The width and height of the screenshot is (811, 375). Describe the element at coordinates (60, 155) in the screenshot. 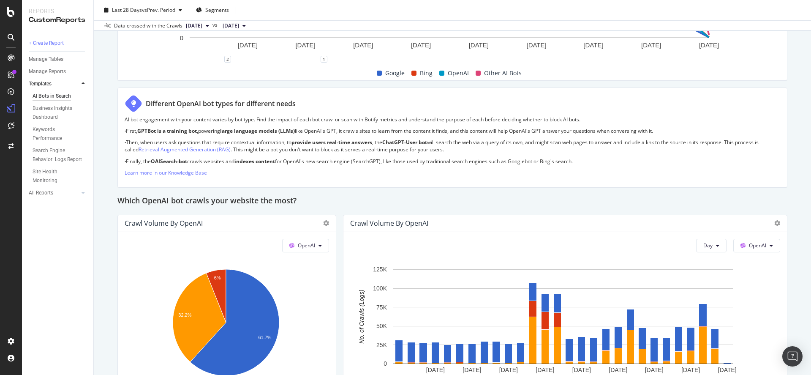

I see `a: Search Engine Behavior: Logs Report` at that location.